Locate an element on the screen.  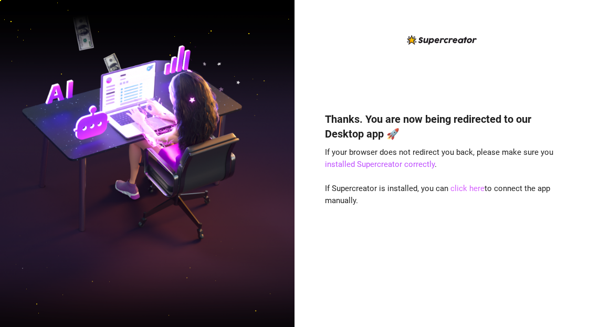
a: installed Supercreator correctly is located at coordinates (379, 164).